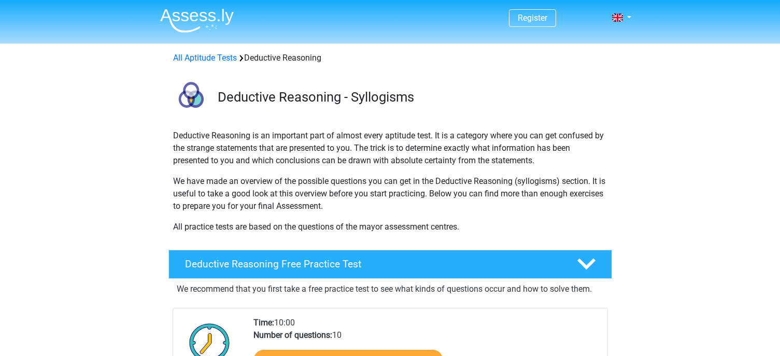 This screenshot has height=356, width=780. What do you see at coordinates (197, 20) in the screenshot?
I see `img: Assessly` at bounding box center [197, 20].